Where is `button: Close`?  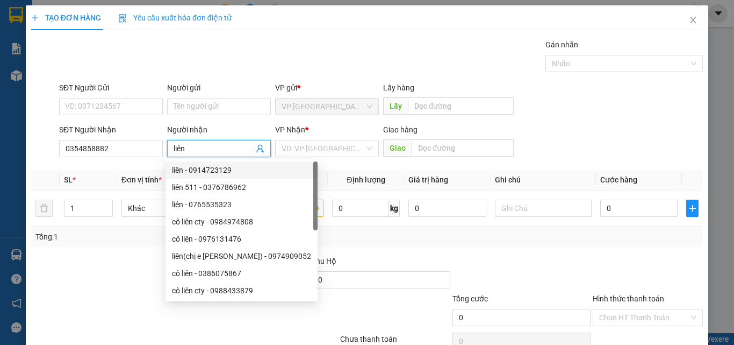 button: Close is located at coordinates (693, 20).